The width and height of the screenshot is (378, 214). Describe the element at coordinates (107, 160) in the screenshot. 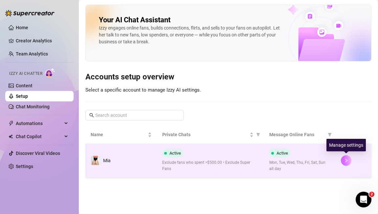

I see `span: Mia` at that location.